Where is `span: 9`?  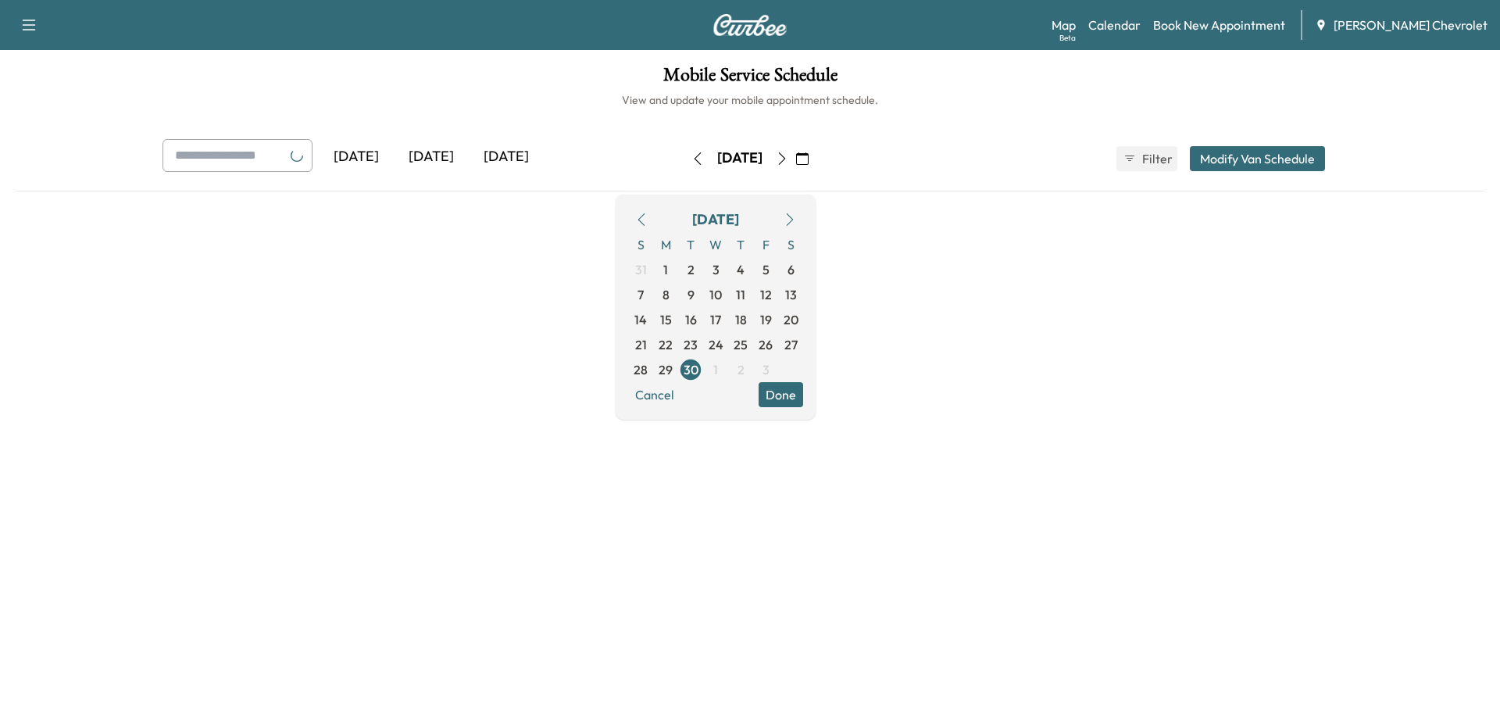
span: 9 is located at coordinates (691, 295).